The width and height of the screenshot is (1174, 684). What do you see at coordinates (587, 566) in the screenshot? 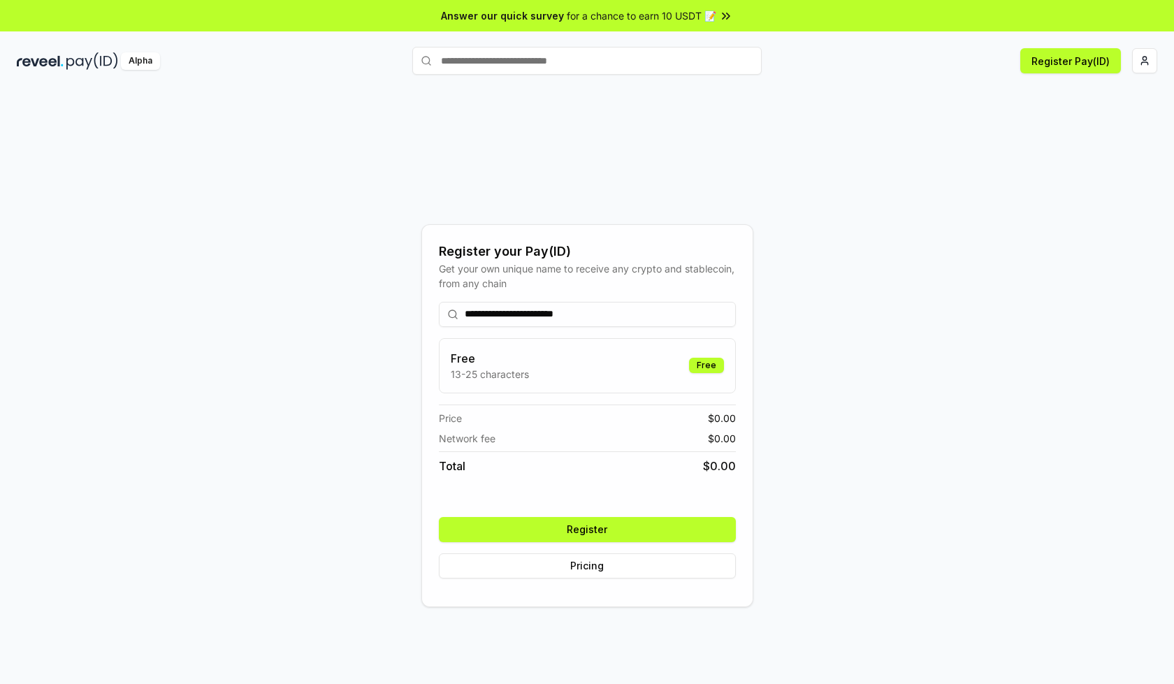
I see `button: Pricing` at bounding box center [587, 566].